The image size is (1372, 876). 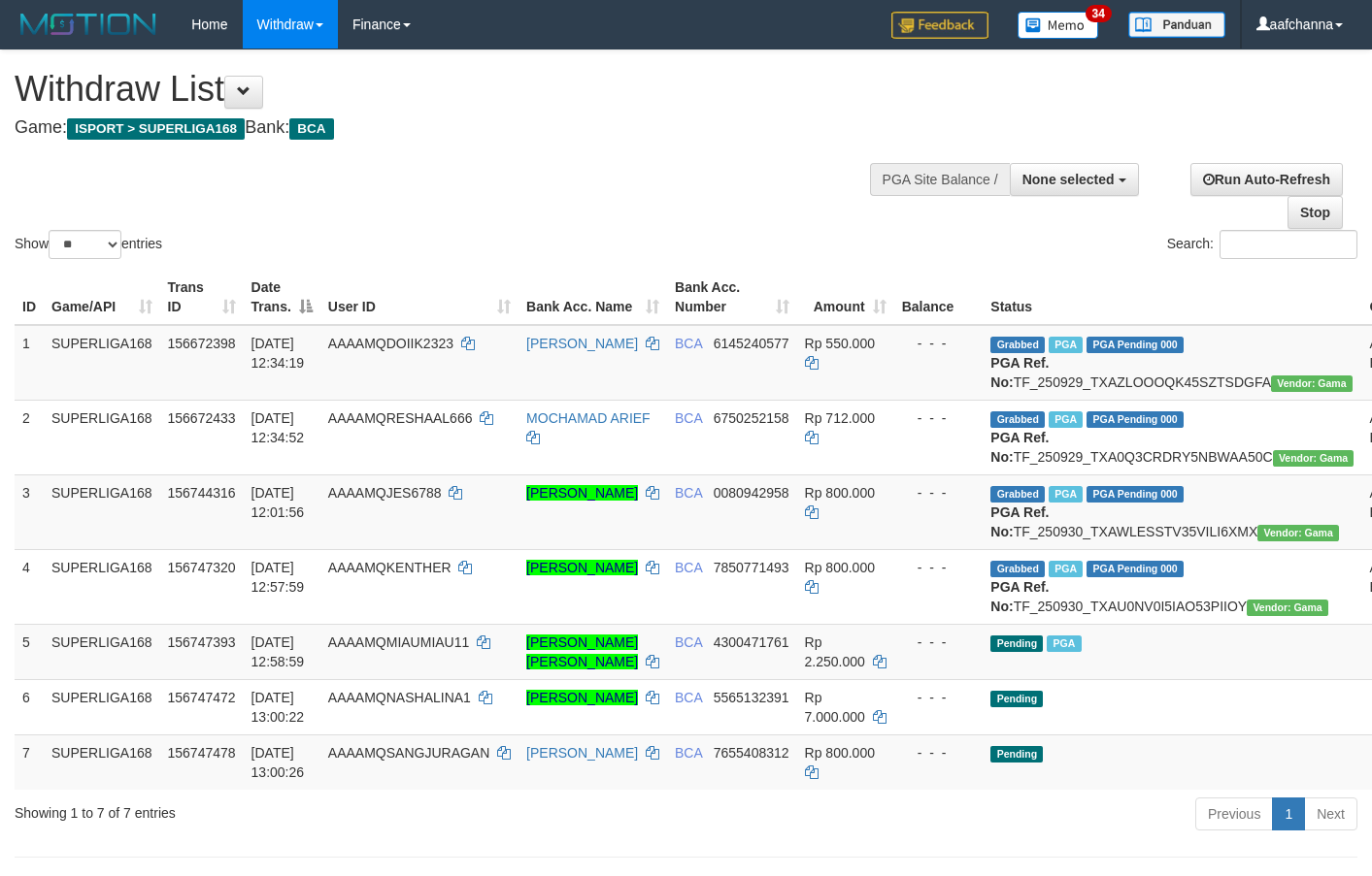 What do you see at coordinates (201, 344) in the screenshot?
I see `span: 156672398` at bounding box center [201, 344].